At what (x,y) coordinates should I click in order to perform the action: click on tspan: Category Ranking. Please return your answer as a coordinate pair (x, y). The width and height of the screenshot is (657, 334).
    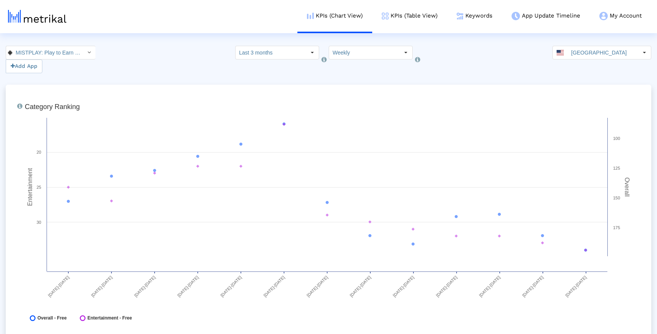
    Looking at the image, I should click on (52, 107).